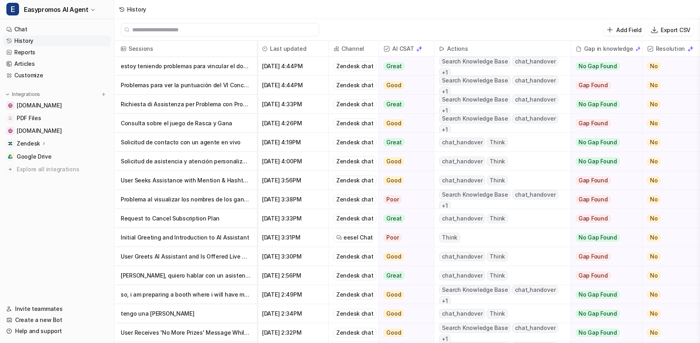 Image resolution: width=700 pixels, height=343 pixels. Describe the element at coordinates (10, 144) in the screenshot. I see `img: Zendesk` at that location.